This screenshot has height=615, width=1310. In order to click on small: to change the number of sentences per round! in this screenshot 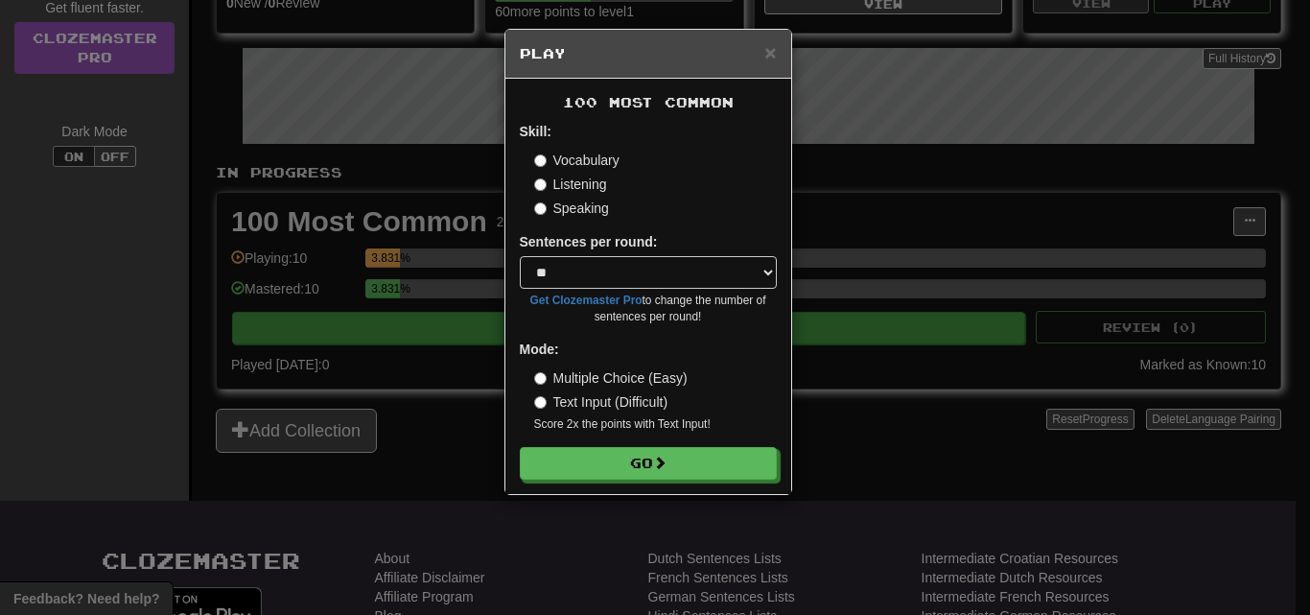, I will do `click(648, 309)`.